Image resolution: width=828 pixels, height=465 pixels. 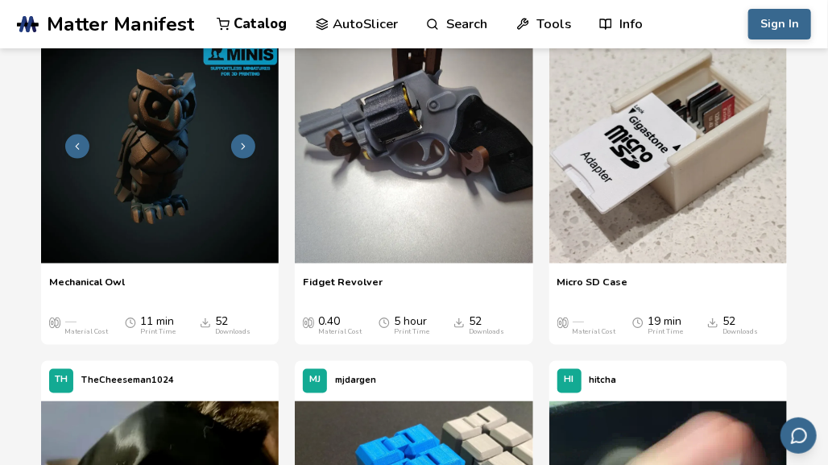 I want to click on a: Micro SD Case, so click(x=593, y=287).